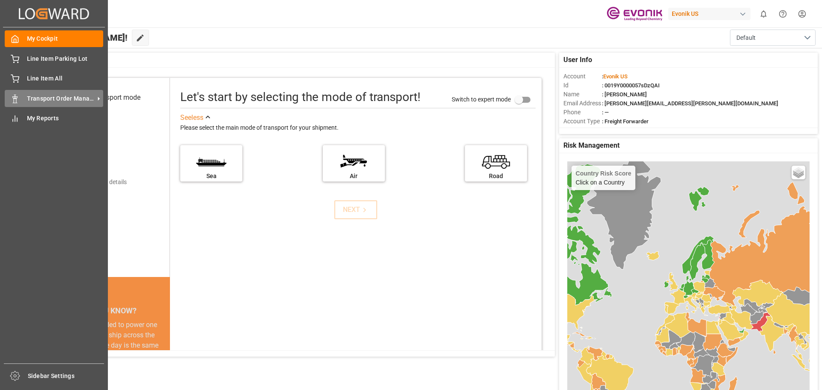 The width and height of the screenshot is (822, 390). What do you see at coordinates (481, 99) in the screenshot?
I see `span: Switch to expert mode` at bounding box center [481, 99].